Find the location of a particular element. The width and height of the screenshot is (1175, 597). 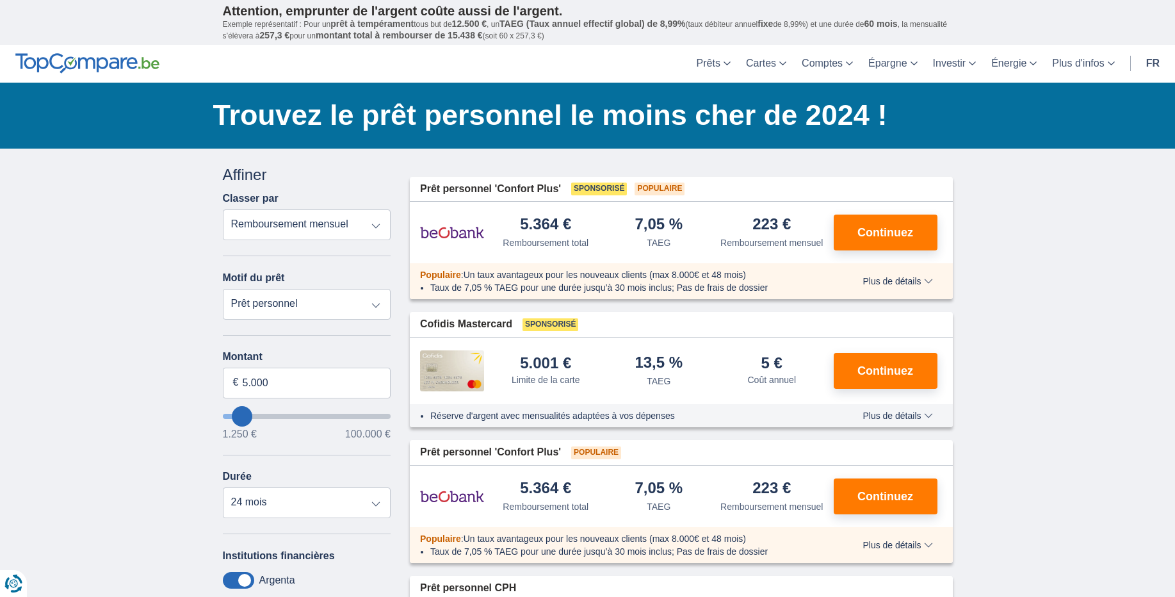

label: Institutions financières is located at coordinates (279, 556).